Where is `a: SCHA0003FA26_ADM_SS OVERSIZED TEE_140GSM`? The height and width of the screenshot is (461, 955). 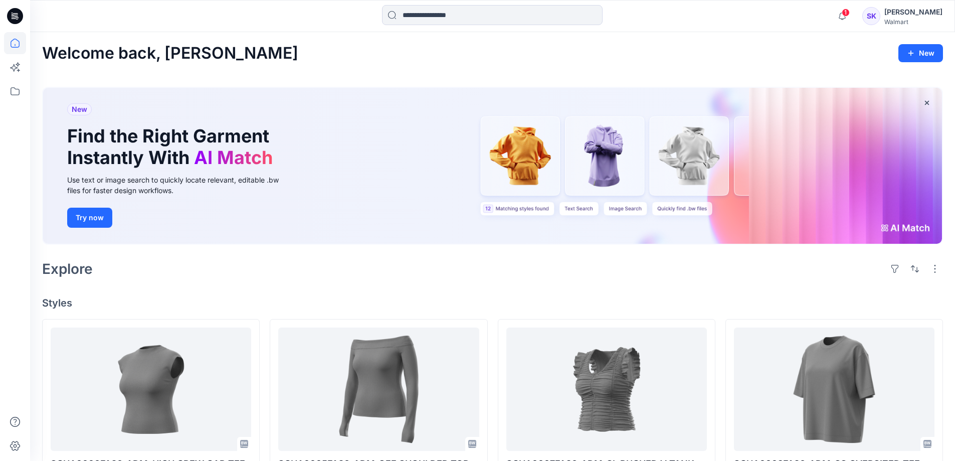
a: SCHA0003FA26_ADM_SS OVERSIZED TEE_140GSM is located at coordinates (835, 389).